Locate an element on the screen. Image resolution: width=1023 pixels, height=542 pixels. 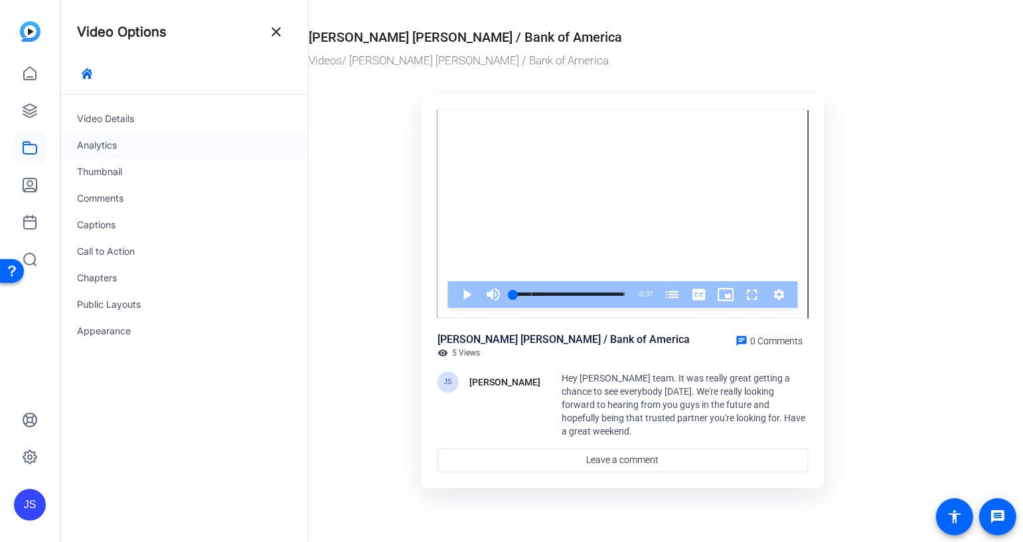
button: Captions is located at coordinates (699, 295).